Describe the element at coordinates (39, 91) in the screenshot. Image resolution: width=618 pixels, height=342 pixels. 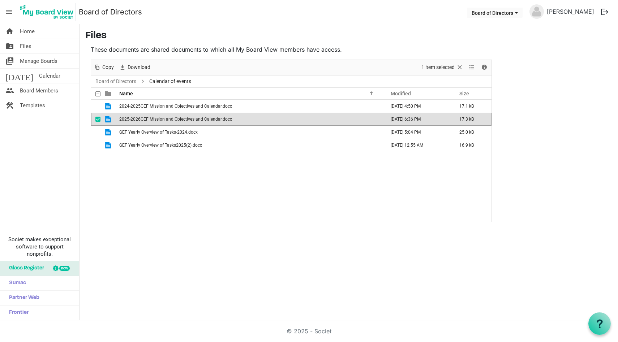
I see `span: Board Members` at that location.